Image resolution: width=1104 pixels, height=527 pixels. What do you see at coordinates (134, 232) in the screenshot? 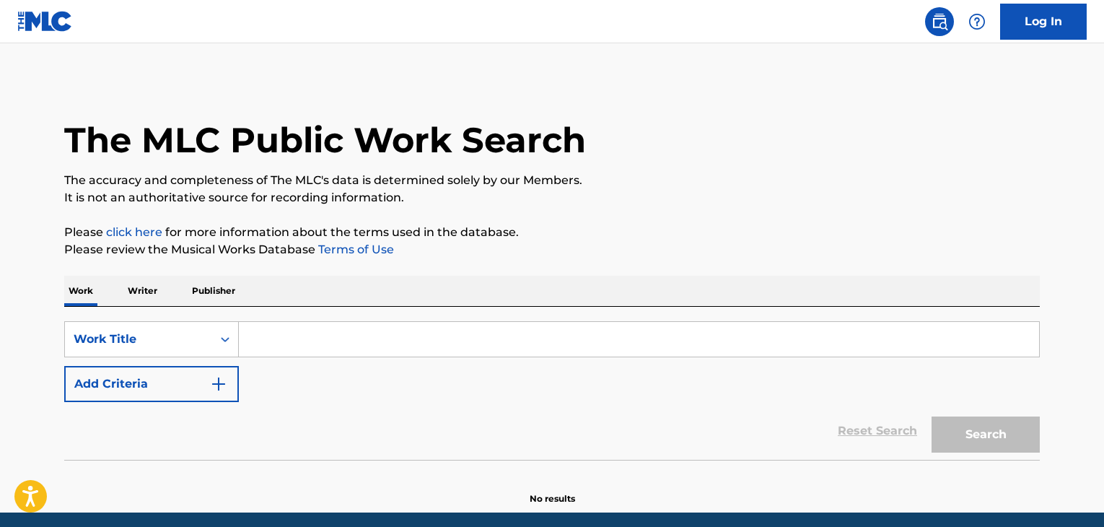
I see `a: click here` at bounding box center [134, 232].